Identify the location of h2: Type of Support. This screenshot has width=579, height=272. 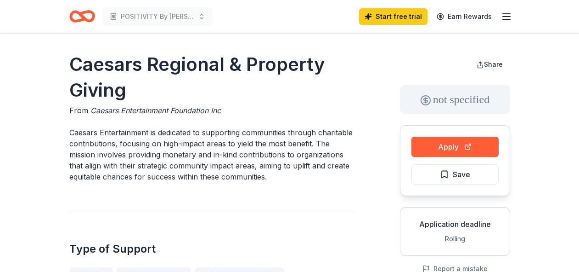
(213, 249).